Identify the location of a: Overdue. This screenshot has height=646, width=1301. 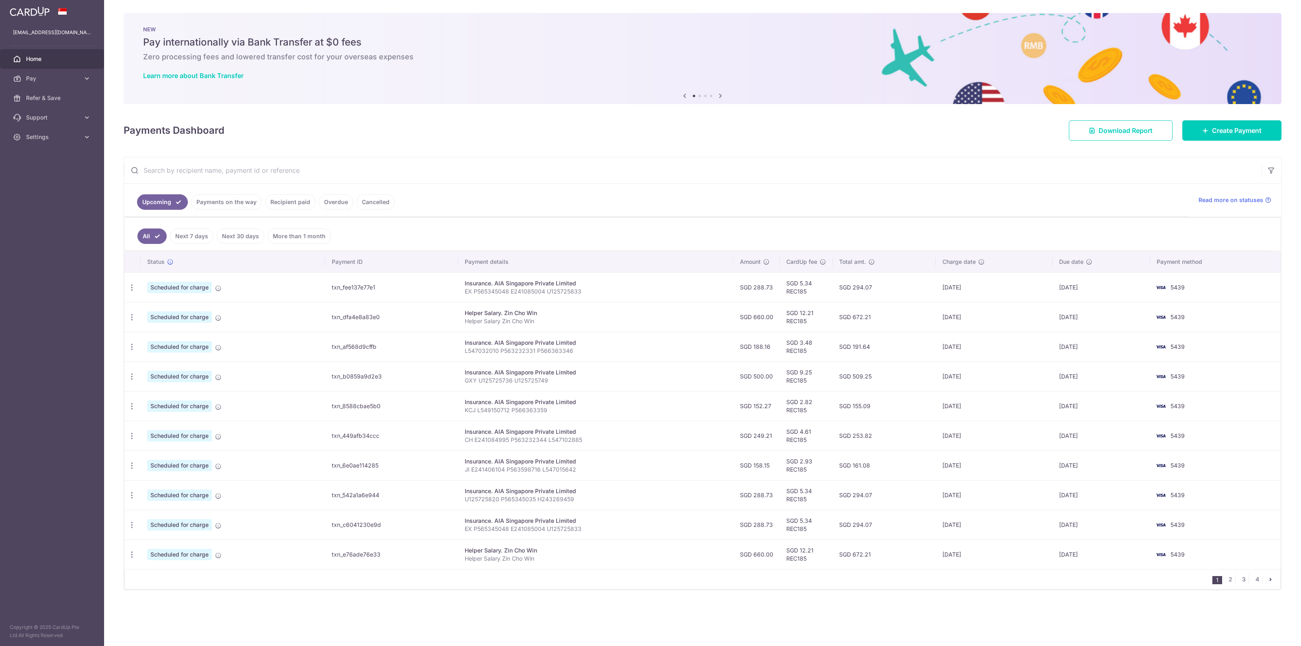
(336, 202).